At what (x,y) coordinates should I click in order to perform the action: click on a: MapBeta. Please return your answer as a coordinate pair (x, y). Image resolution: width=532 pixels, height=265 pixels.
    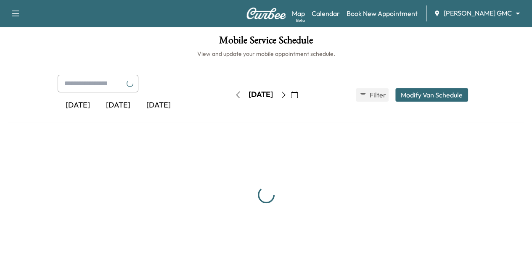
    Looking at the image, I should click on (298, 13).